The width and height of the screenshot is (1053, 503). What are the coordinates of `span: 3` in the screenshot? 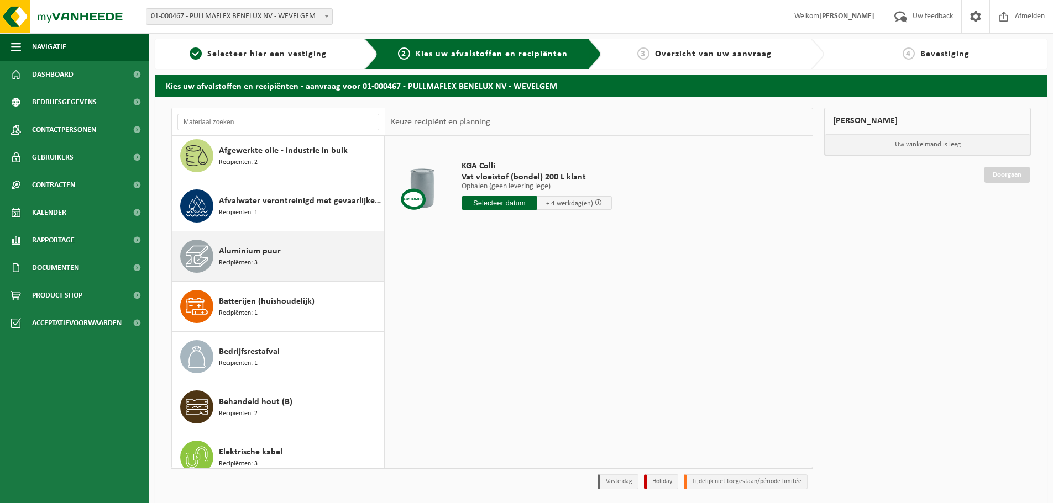 It's located at (643, 54).